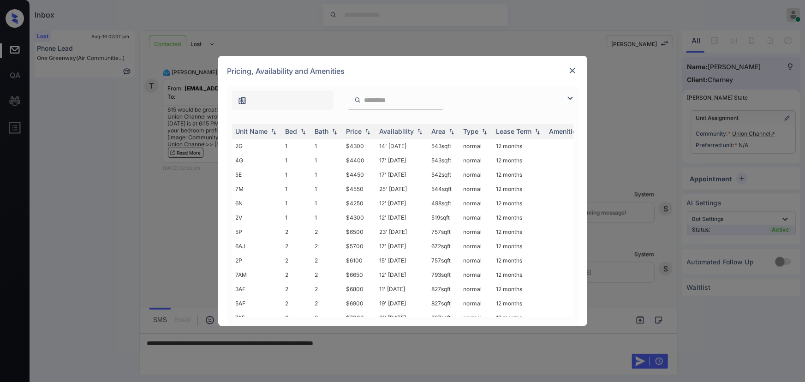 This screenshot has width=805, height=382. What do you see at coordinates (359, 260) in the screenshot?
I see `td: $6100` at bounding box center [359, 260].